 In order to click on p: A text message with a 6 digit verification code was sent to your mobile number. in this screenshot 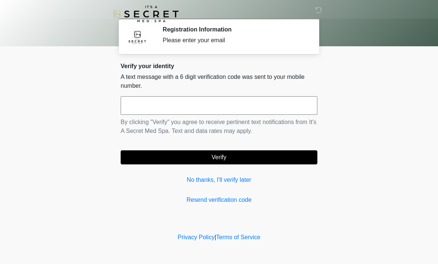, I will do `click(219, 82)`.